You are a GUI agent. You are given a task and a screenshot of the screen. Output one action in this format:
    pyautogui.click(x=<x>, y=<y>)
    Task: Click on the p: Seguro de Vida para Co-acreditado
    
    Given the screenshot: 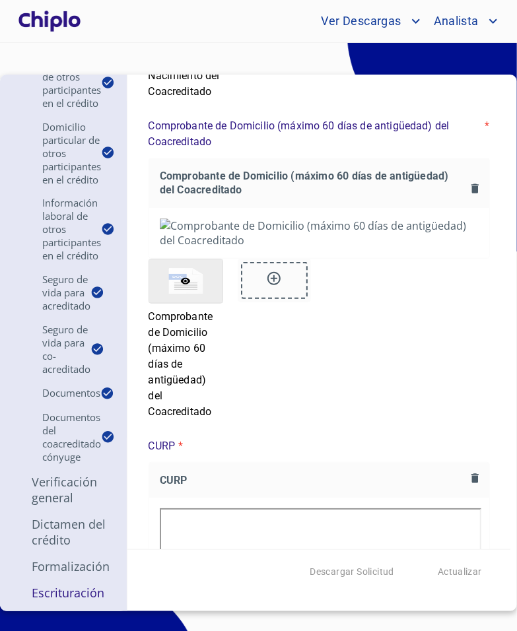 What is the action you would take?
    pyautogui.click(x=53, y=350)
    